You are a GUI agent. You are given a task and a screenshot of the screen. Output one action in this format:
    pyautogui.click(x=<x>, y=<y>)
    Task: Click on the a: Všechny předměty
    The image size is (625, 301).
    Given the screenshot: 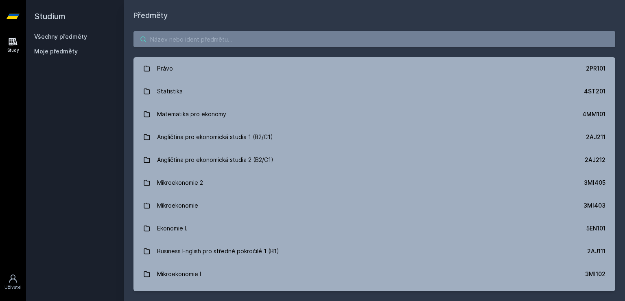 What is the action you would take?
    pyautogui.click(x=61, y=36)
    